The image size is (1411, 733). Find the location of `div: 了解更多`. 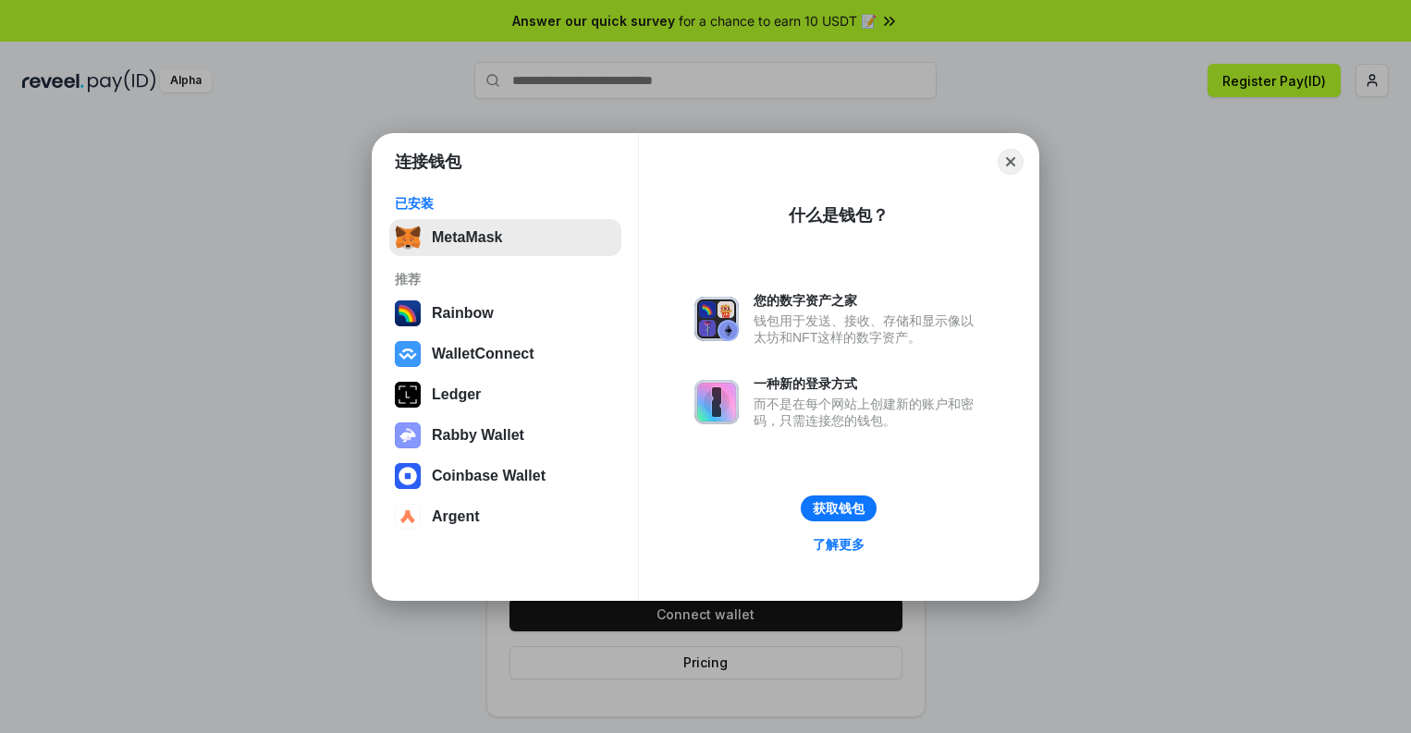

div: 了解更多 is located at coordinates (839, 545).